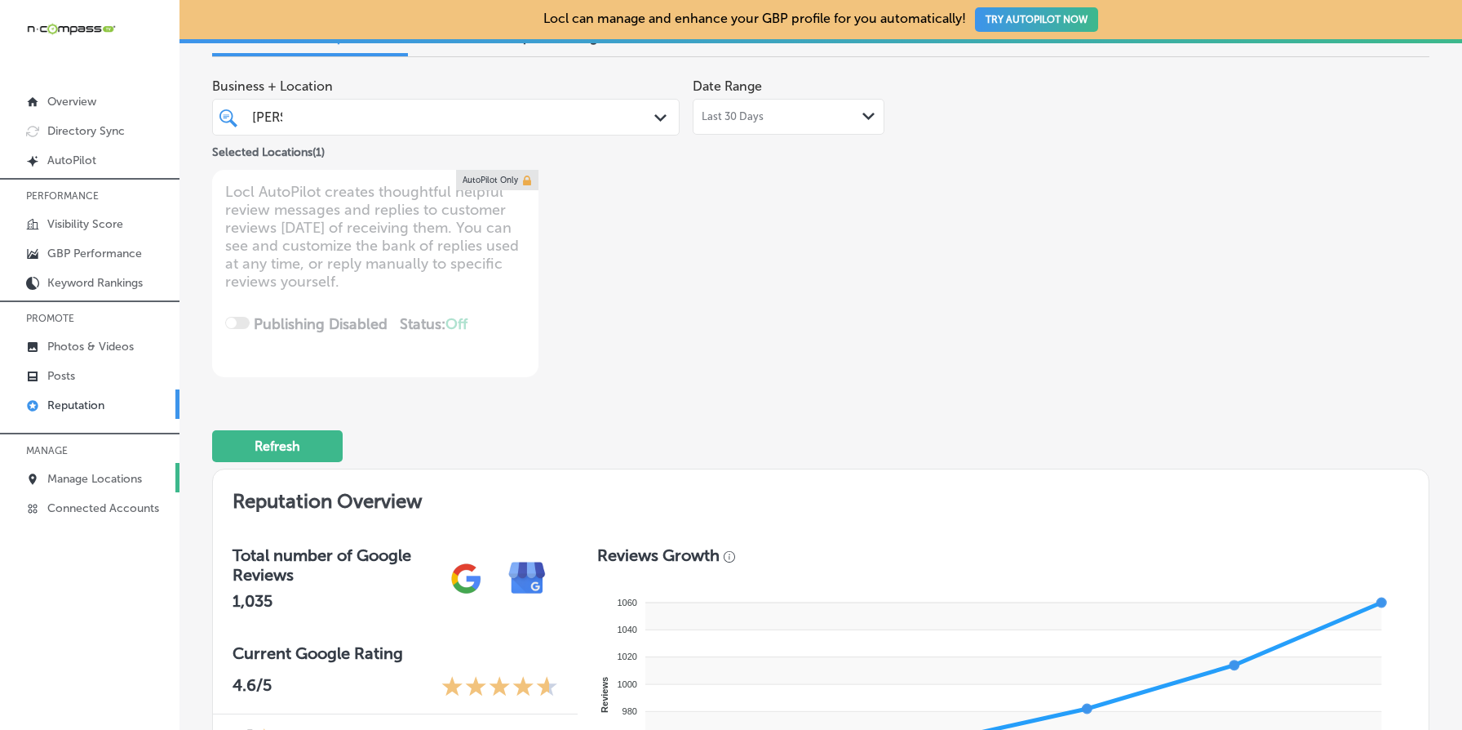  Describe the element at coordinates (630, 711) in the screenshot. I see `tspan: 980` at that location.